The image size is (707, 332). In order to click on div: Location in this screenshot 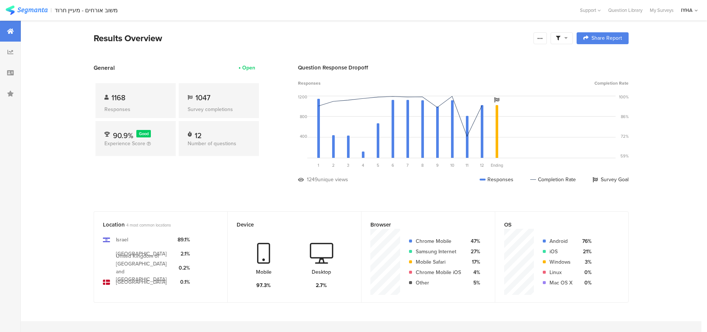, I will do `click(154, 225)`.